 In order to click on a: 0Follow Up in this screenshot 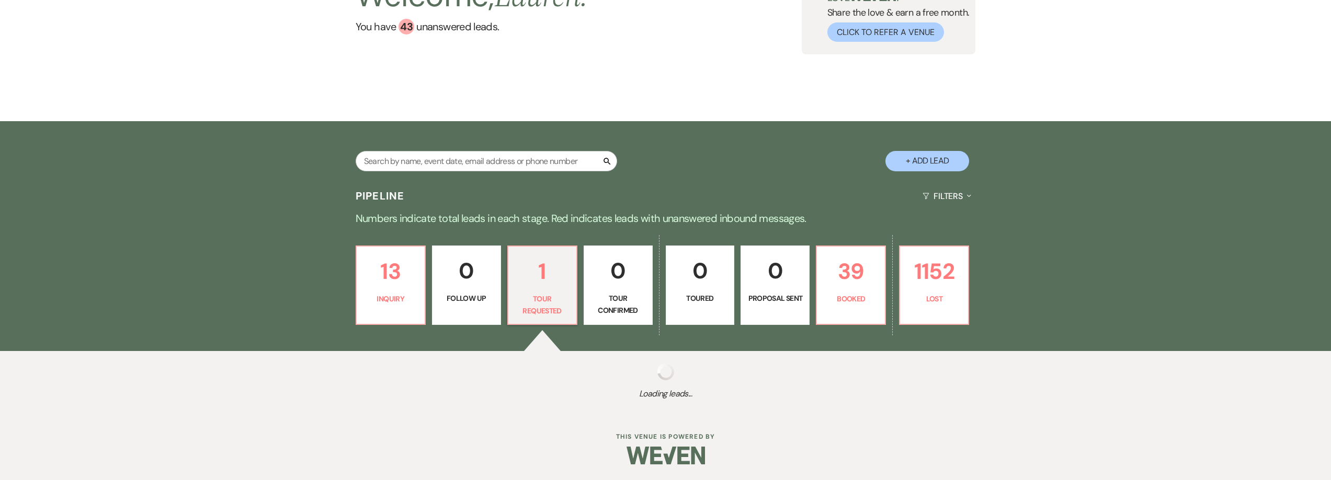, I will do `click(466, 285)`.